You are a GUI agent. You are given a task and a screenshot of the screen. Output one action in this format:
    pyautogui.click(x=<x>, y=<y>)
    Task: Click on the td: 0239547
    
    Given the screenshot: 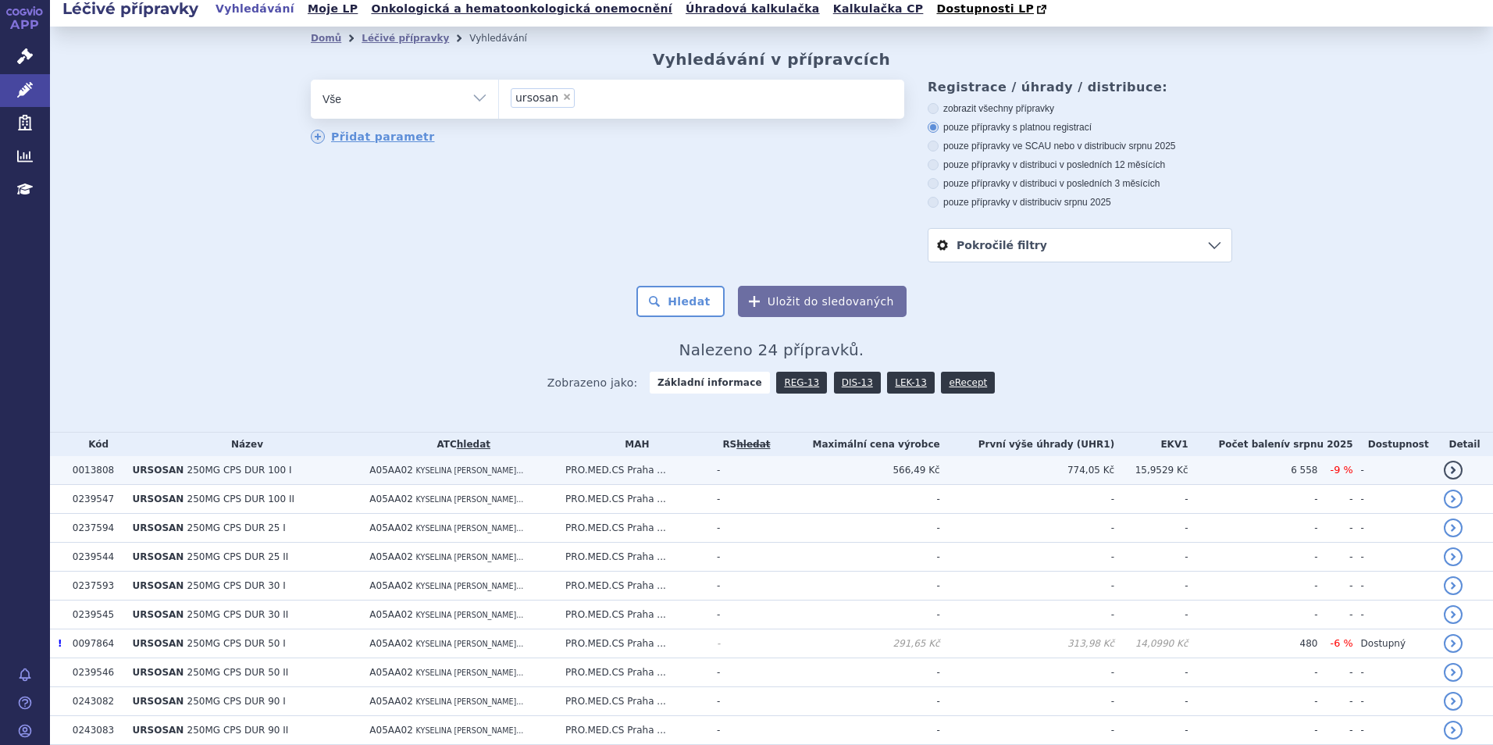 What is the action you would take?
    pyautogui.click(x=94, y=499)
    